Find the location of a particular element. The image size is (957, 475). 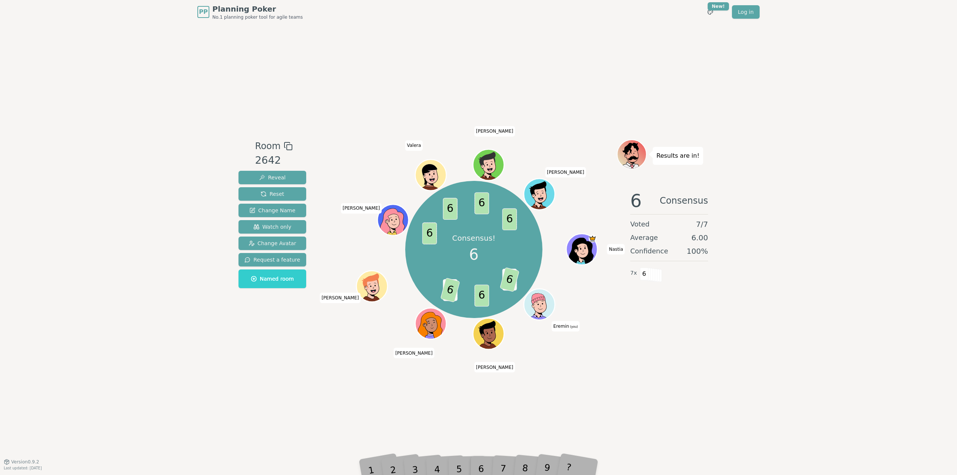

span: Average is located at coordinates (644, 238).